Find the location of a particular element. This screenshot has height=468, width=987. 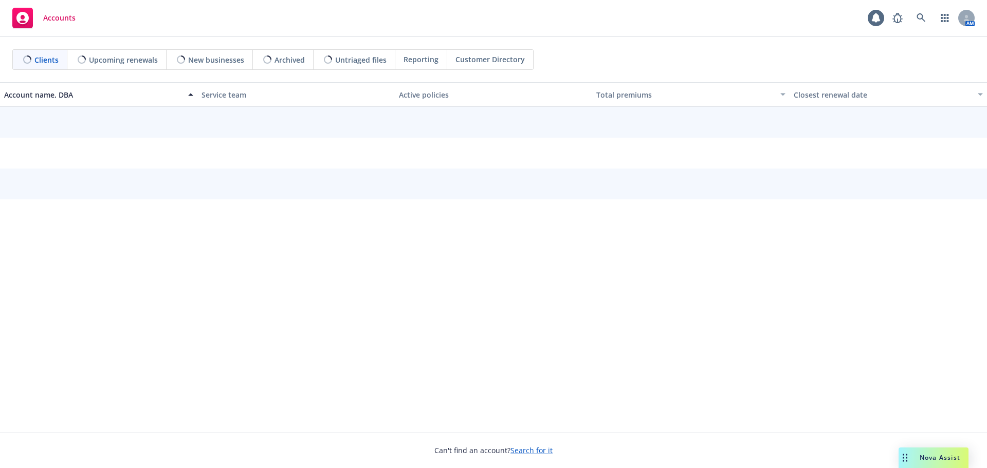

span: Upcoming renewals is located at coordinates (123, 60).